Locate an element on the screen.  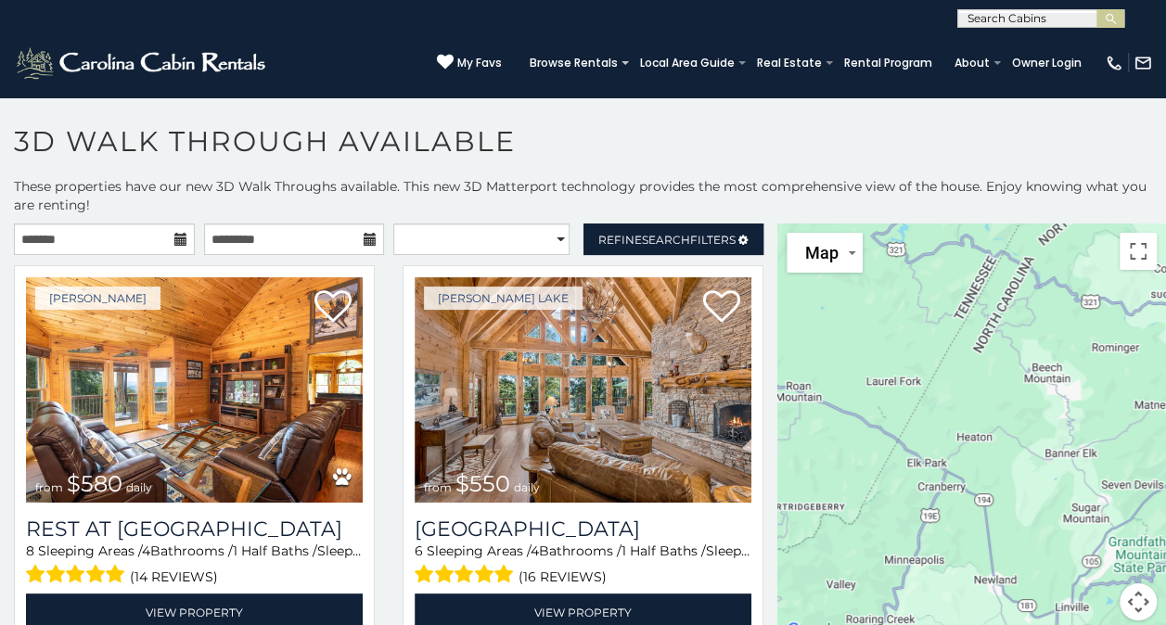
span: Map is located at coordinates (822, 252).